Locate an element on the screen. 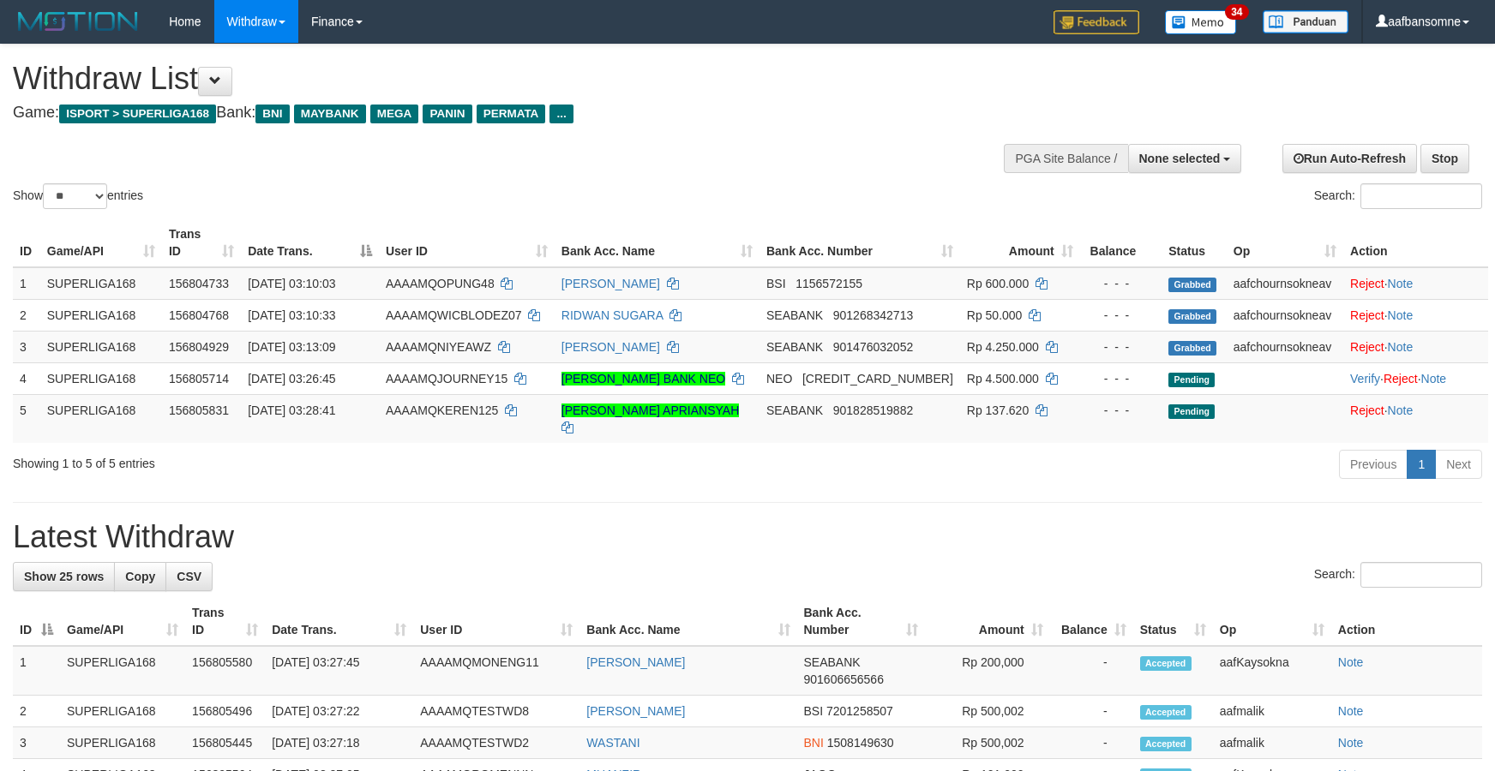 The image size is (1495, 771). span: AAAAMQKEREN125 is located at coordinates (442, 411).